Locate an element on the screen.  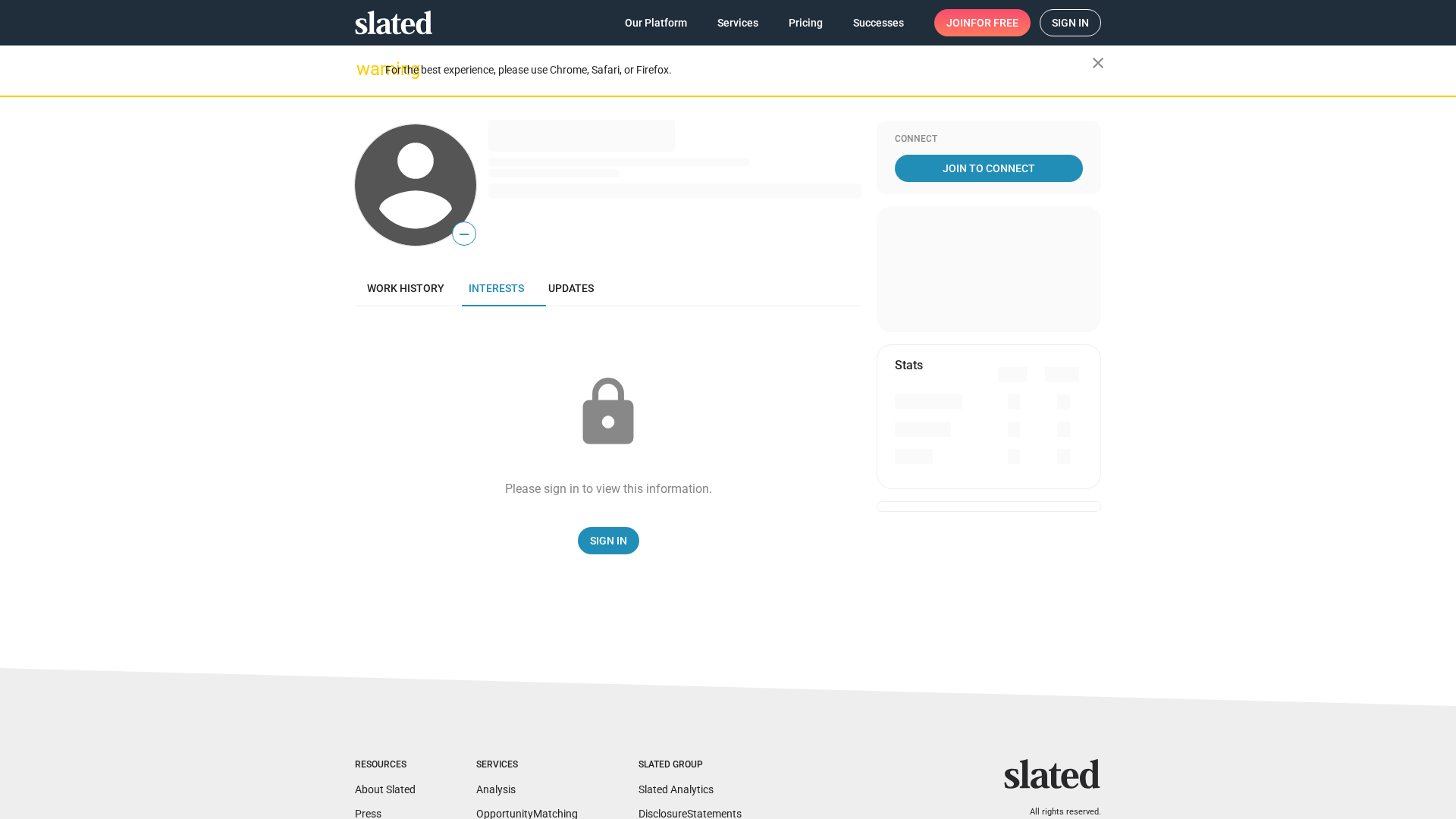
a: Our Platform is located at coordinates (656, 23).